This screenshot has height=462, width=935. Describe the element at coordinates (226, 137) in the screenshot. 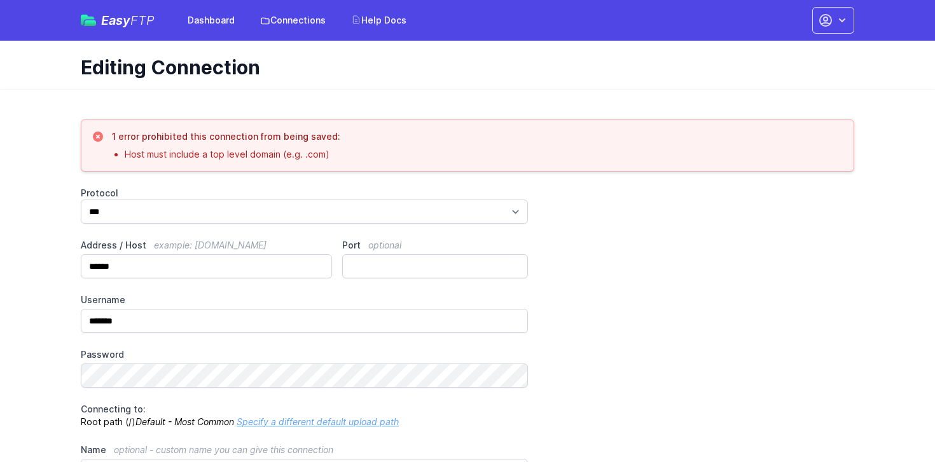

I see `h3: 1 error prohibited this connection from being saved:` at that location.